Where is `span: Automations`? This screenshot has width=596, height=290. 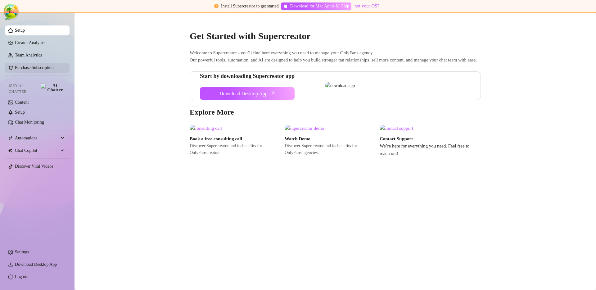
span: Automations is located at coordinates (37, 138).